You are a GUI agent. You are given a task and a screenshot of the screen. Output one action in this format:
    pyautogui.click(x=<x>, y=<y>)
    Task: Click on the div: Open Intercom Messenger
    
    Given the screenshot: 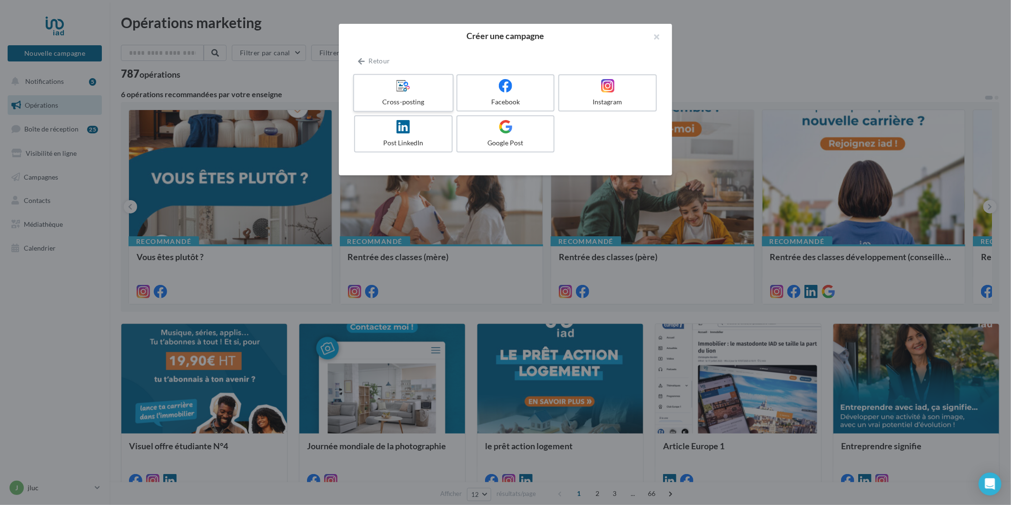 What is the action you would take?
    pyautogui.click(x=990, y=484)
    